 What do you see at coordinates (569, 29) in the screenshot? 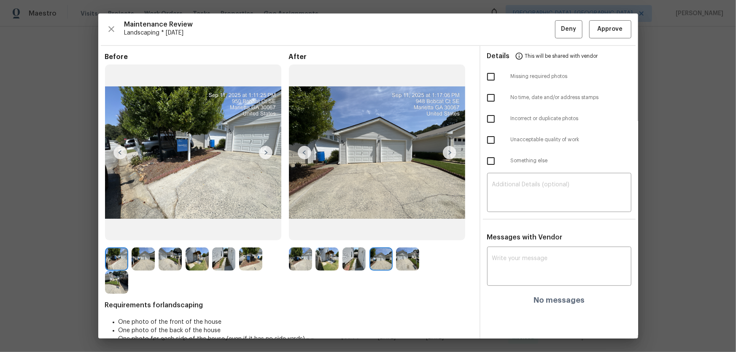
I see `span: Deny` at bounding box center [569, 29].